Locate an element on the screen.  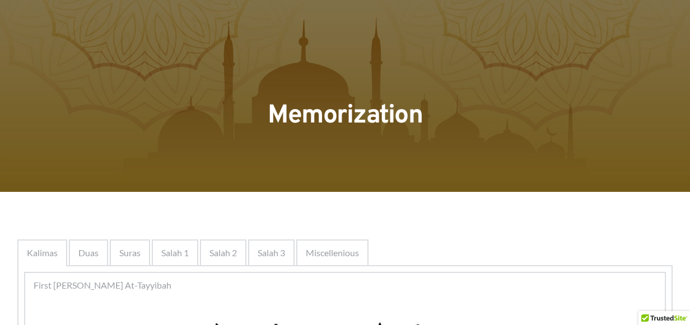
span: Duas is located at coordinates (88, 253).